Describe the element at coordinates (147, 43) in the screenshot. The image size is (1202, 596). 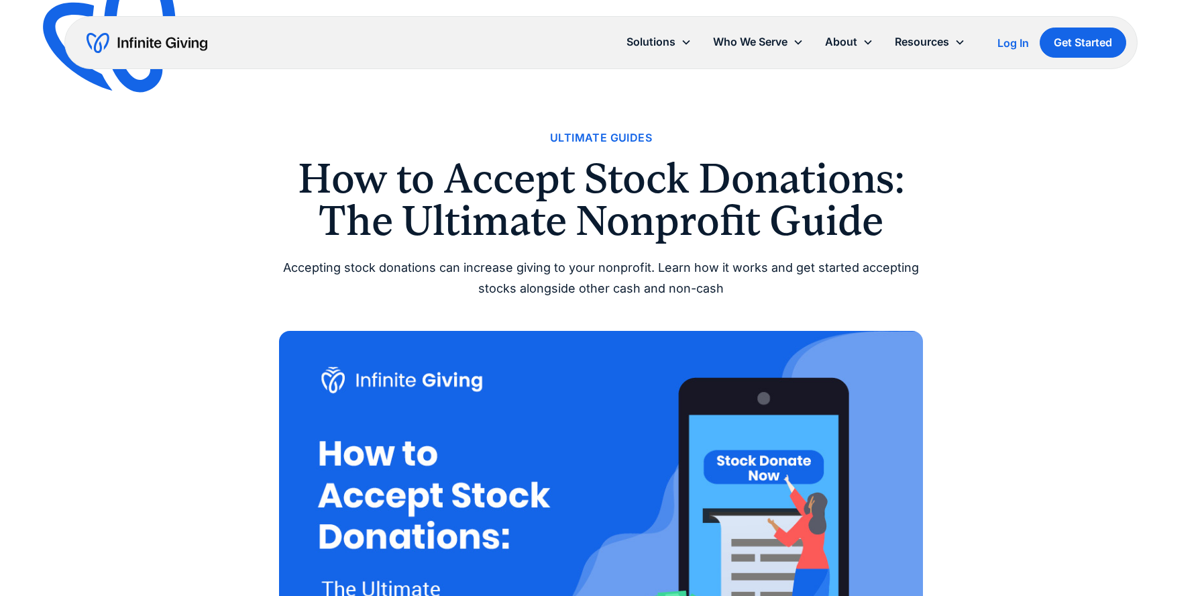
I see `a: home` at that location.